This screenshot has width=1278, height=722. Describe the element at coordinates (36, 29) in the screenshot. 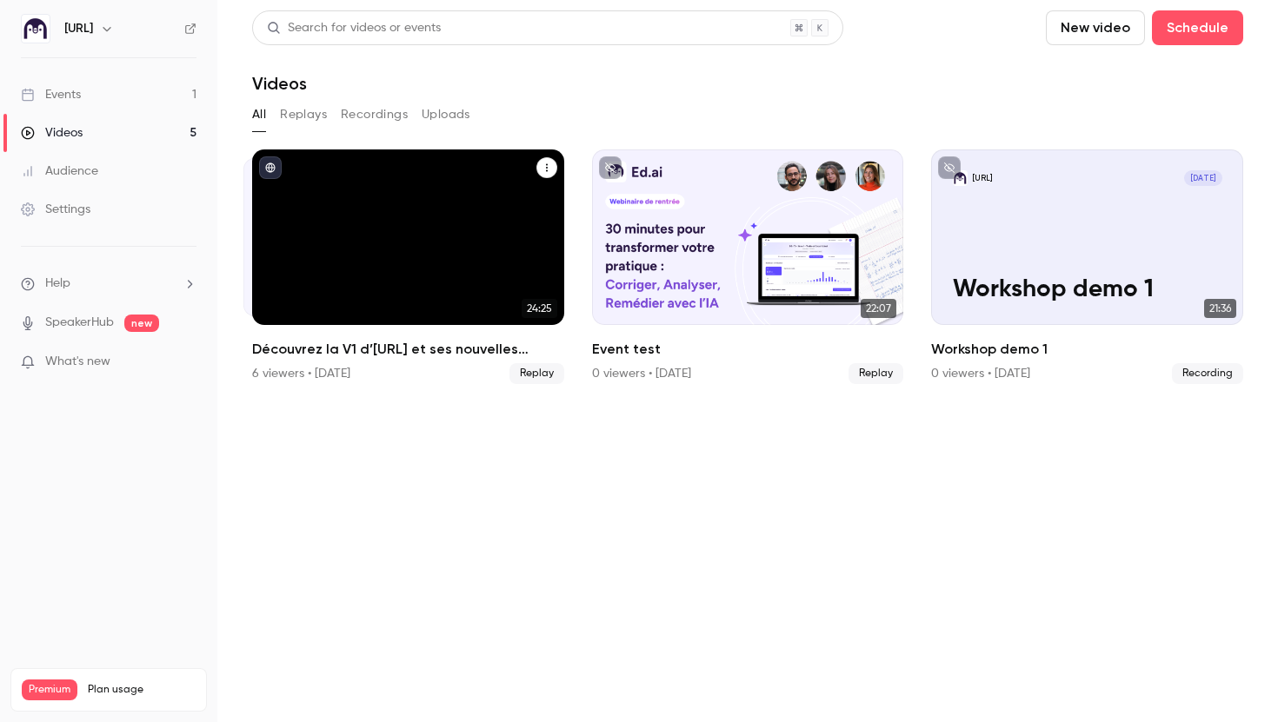

I see `img: Ed.ai` at that location.